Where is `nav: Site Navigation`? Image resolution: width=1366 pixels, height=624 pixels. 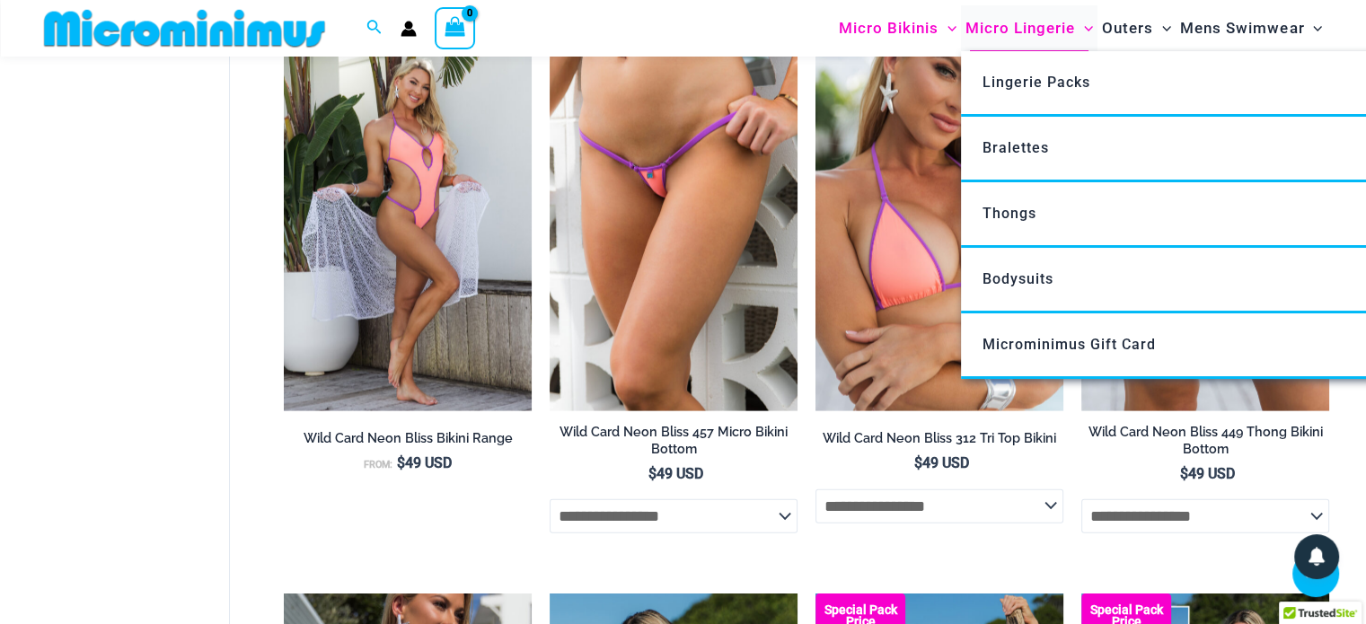 nav: Site Navigation is located at coordinates (1081, 28).